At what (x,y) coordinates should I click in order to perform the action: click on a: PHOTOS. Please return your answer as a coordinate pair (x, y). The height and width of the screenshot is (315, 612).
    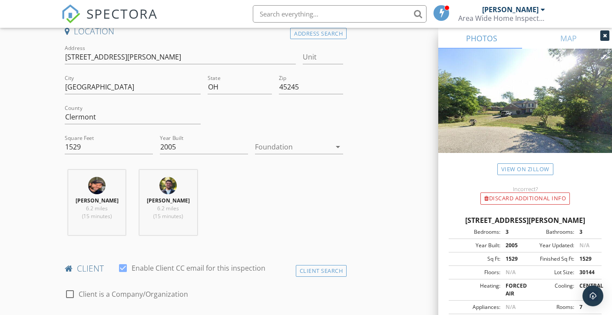
    Looking at the image, I should click on (482, 38).